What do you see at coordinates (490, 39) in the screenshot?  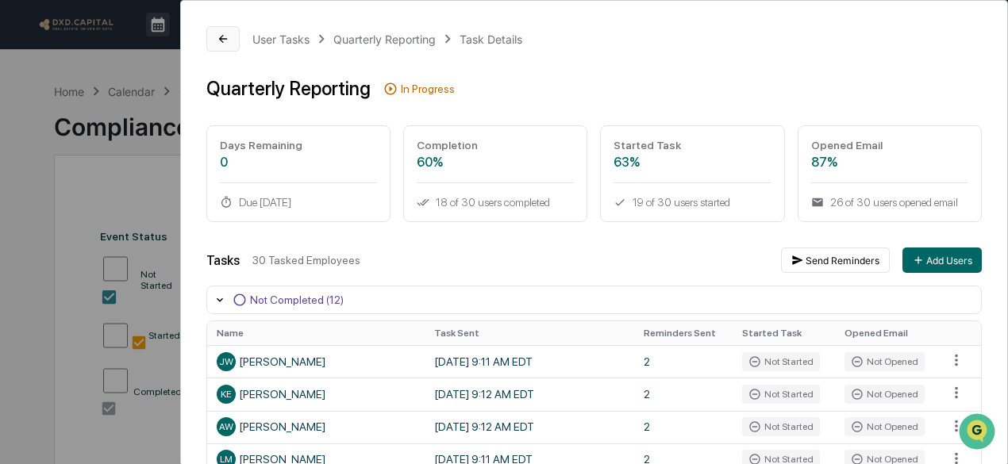 I see `div: Task Details` at bounding box center [490, 39].